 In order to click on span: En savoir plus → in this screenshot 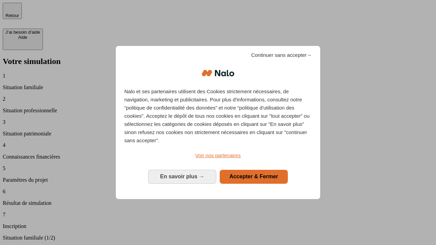, I will do `click(182, 177)`.